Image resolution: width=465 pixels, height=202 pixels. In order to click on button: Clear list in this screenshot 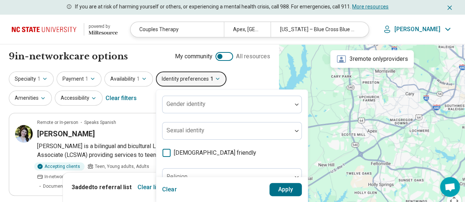, I will do `click(149, 188)`.